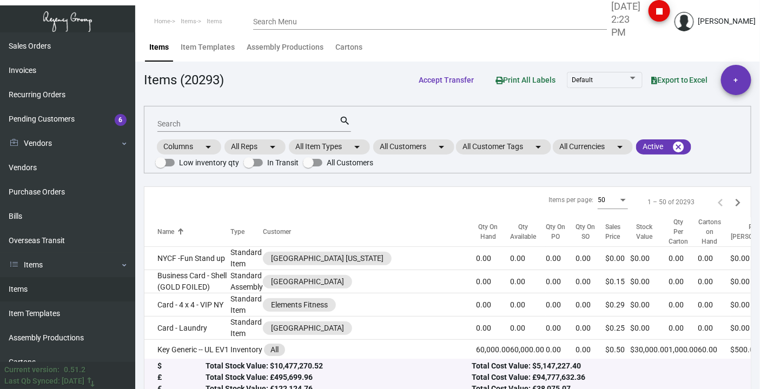 This screenshot has width=760, height=389. What do you see at coordinates (613, 201) in the screenshot?
I see `mat-select: Items per page:` at bounding box center [613, 201].